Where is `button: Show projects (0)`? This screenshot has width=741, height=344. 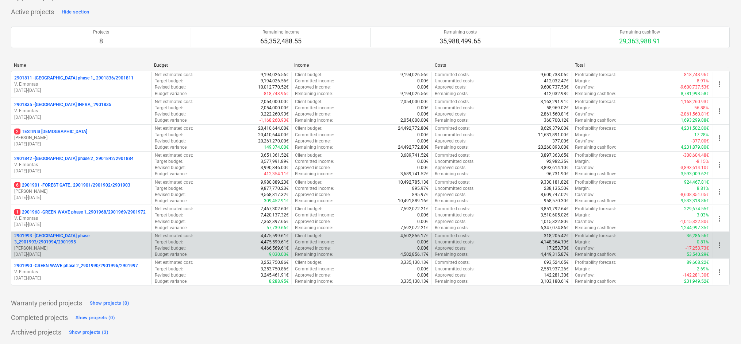 button: Show projects (0) is located at coordinates (95, 318).